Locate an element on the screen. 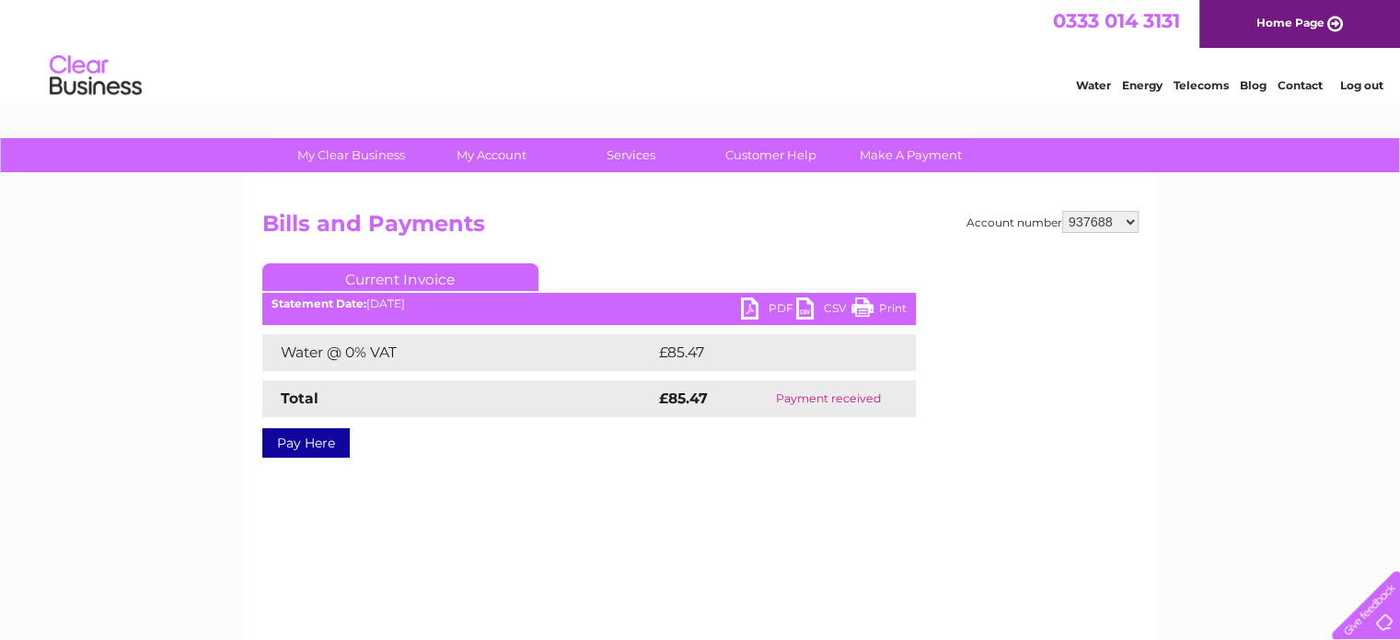 The width and height of the screenshot is (1400, 640). a: CSV is located at coordinates (824, 310).